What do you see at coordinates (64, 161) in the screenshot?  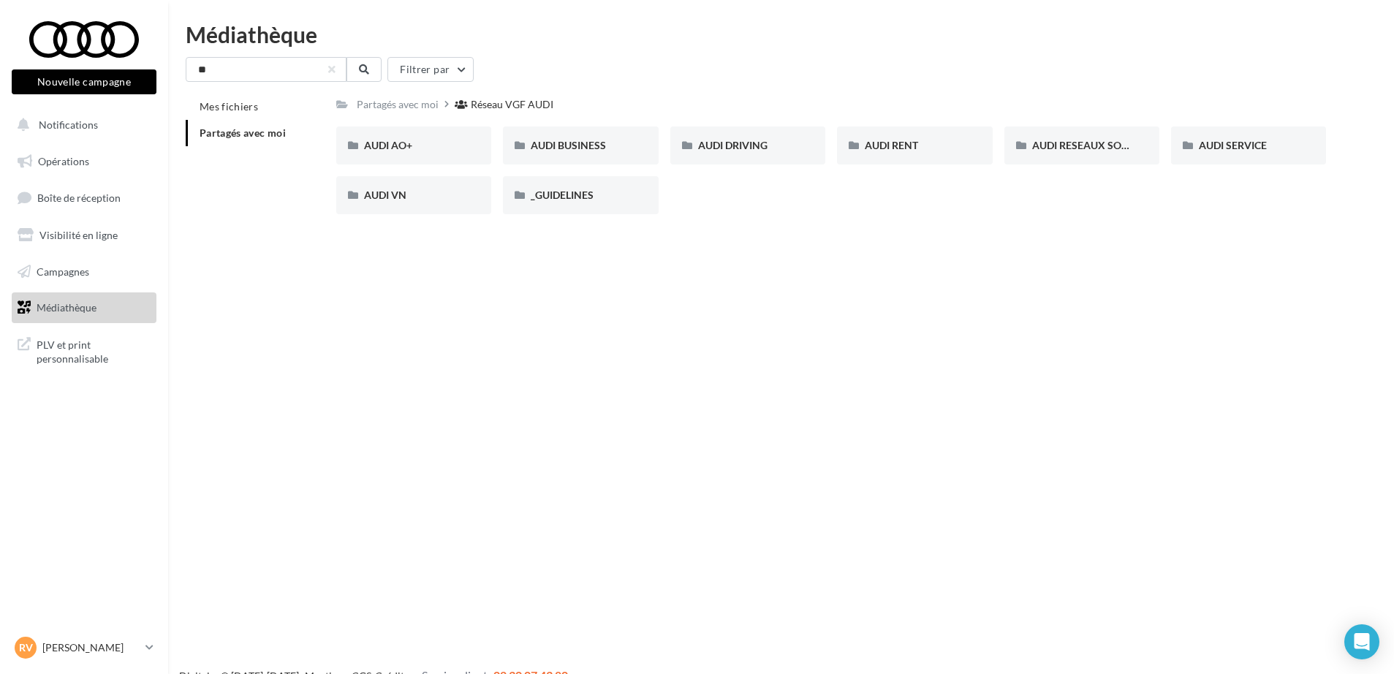 I see `span: Opérations` at bounding box center [64, 161].